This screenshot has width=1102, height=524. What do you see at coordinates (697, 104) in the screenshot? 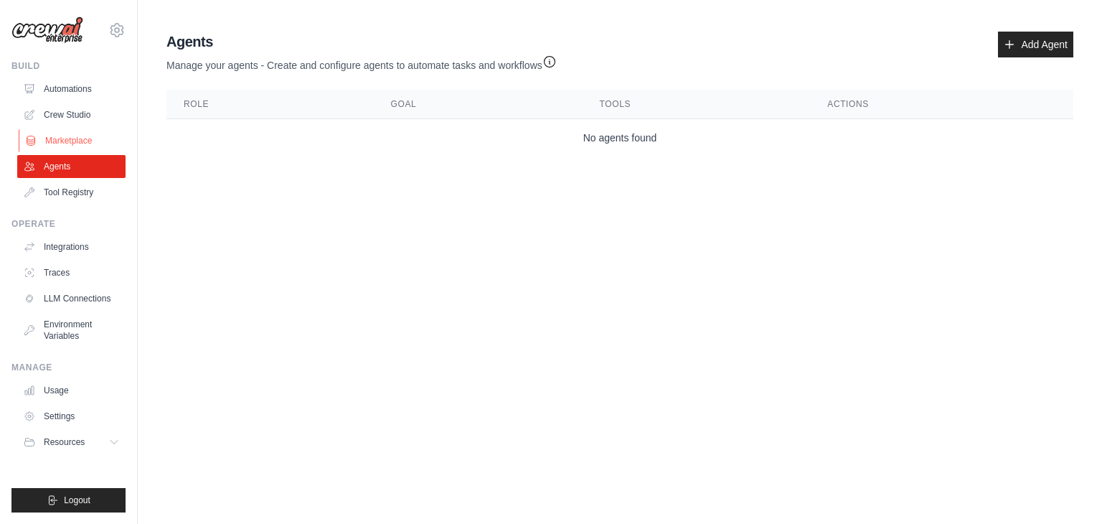
I see `th: Tools` at bounding box center [697, 104].